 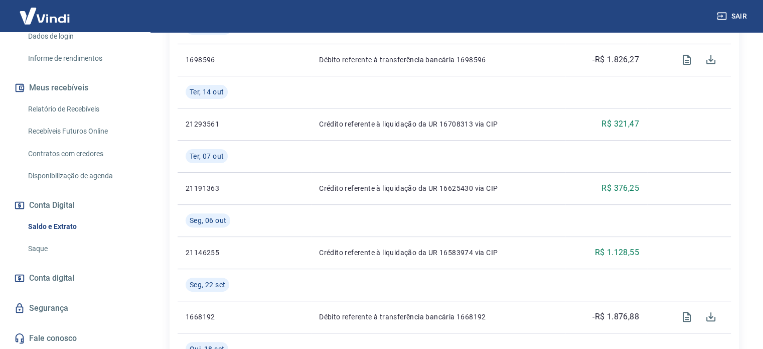 What do you see at coordinates (75, 88) in the screenshot?
I see `button: Meus recebíveis` at bounding box center [75, 88].